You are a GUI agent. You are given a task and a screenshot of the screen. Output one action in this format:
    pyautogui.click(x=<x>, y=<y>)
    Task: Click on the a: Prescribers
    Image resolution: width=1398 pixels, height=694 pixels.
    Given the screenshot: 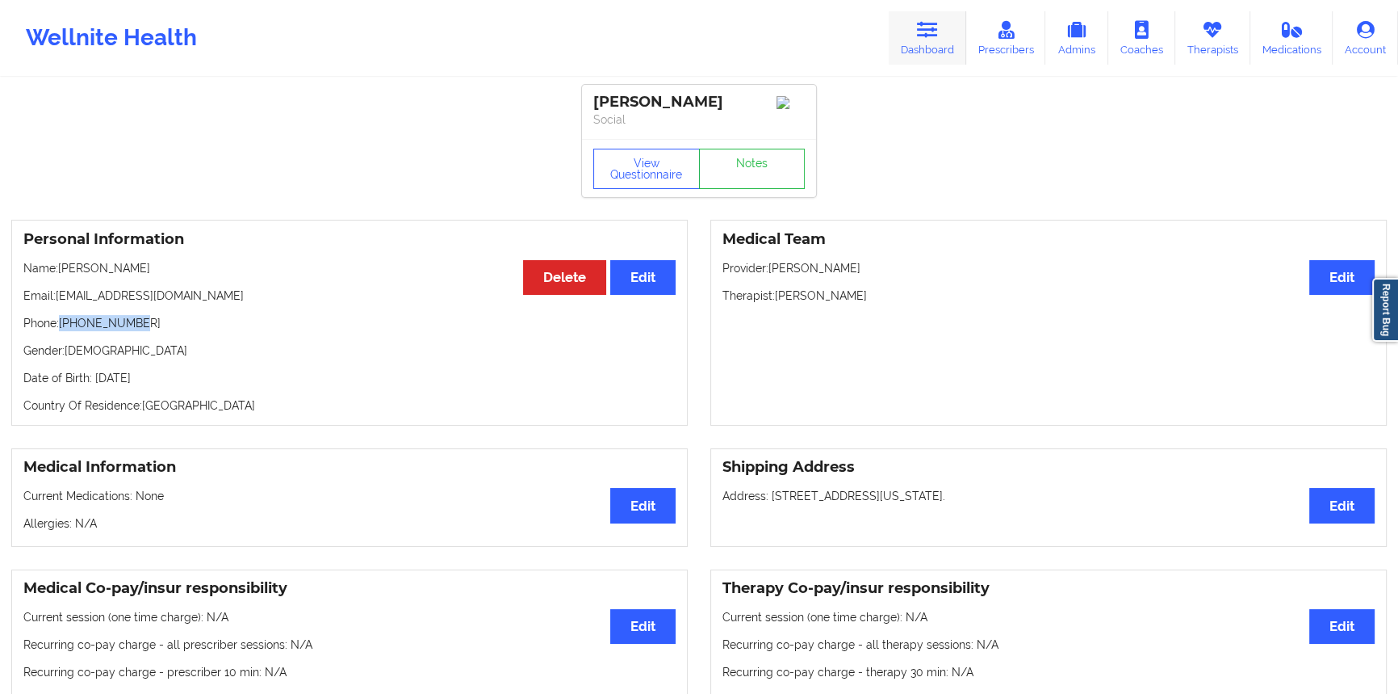 What is the action you would take?
    pyautogui.click(x=1006, y=38)
    